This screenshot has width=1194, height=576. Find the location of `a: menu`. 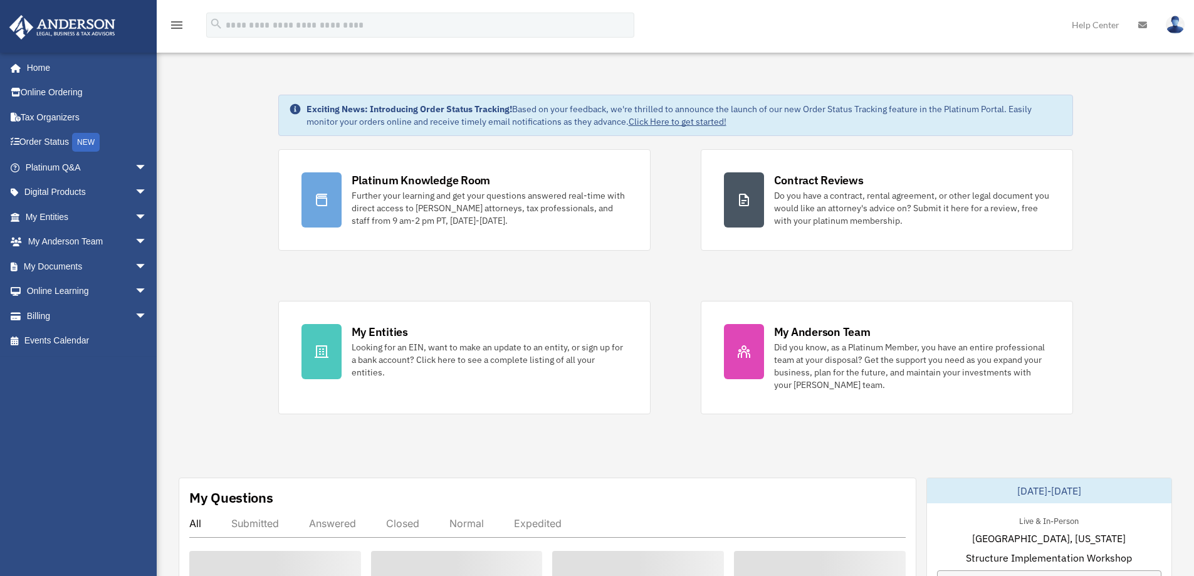

a: menu is located at coordinates (177, 27).